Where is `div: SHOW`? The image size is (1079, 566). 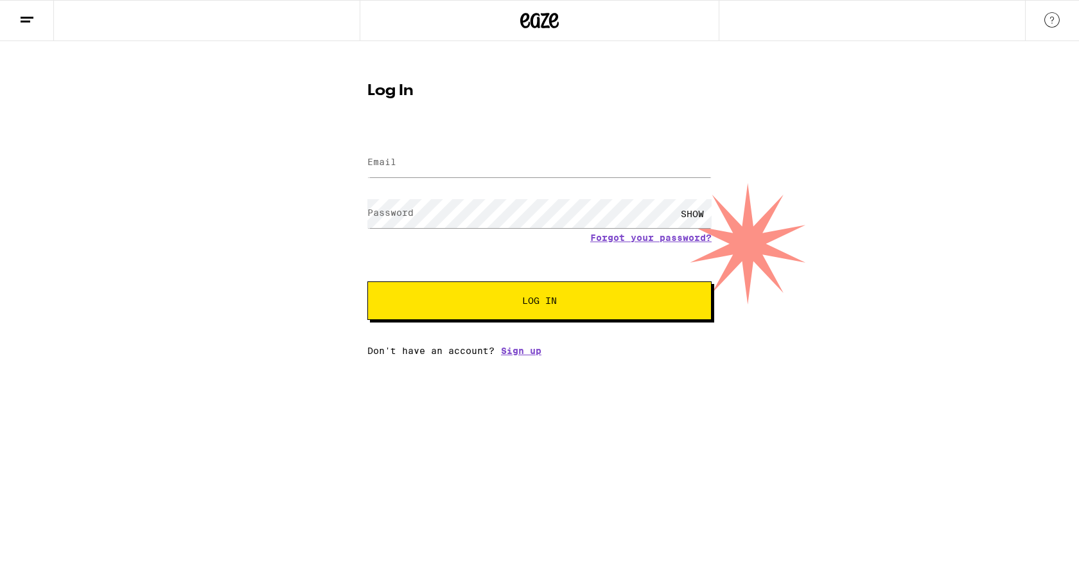
div: SHOW is located at coordinates (692, 213).